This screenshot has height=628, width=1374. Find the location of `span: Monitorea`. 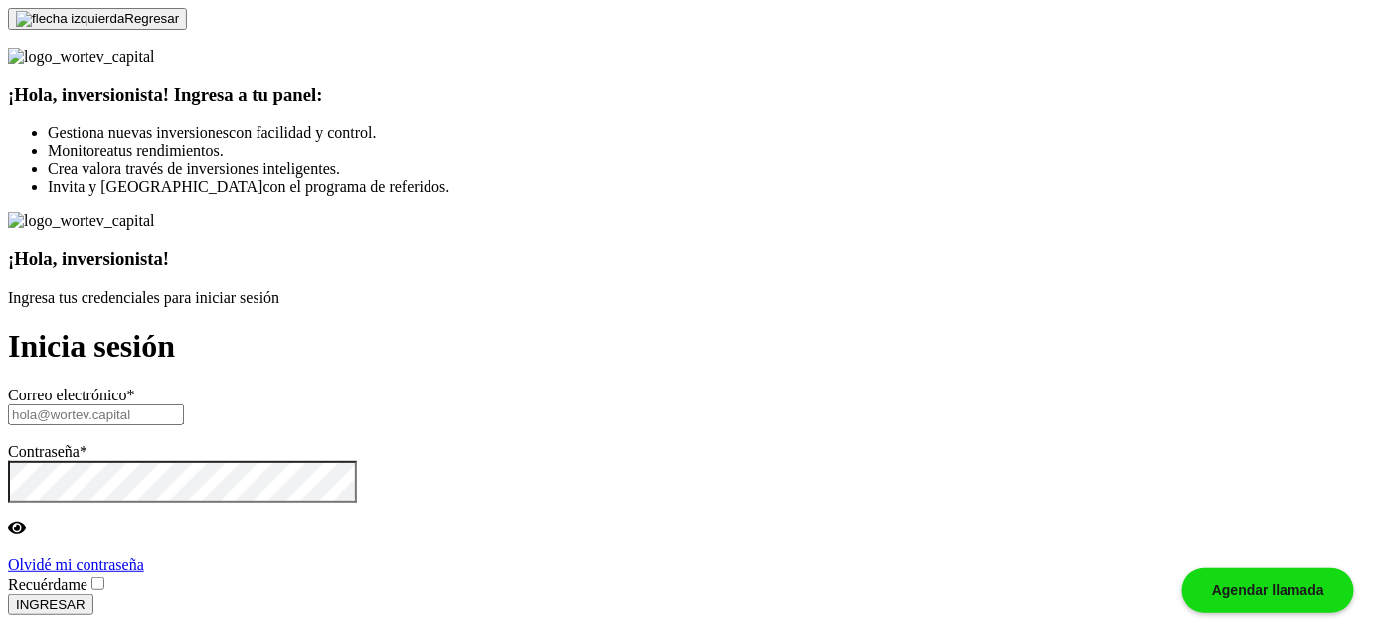

span: Monitorea is located at coordinates (81, 150).